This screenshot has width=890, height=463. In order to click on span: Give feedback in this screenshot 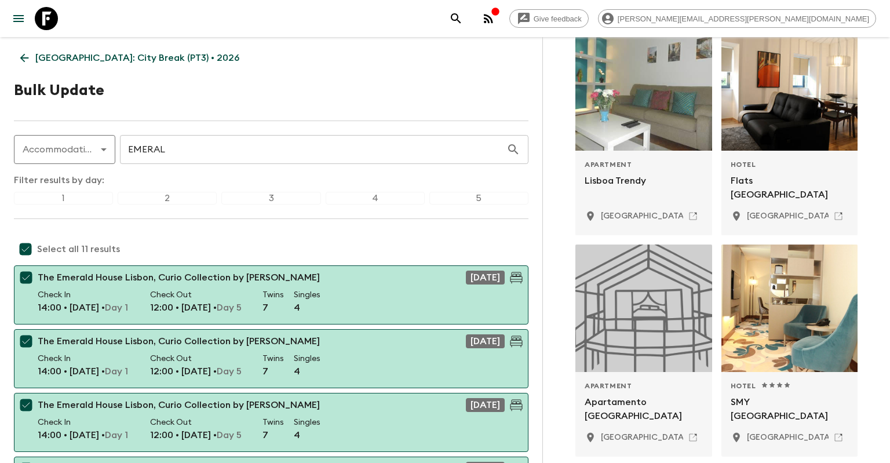, I will do `click(557, 19)`.